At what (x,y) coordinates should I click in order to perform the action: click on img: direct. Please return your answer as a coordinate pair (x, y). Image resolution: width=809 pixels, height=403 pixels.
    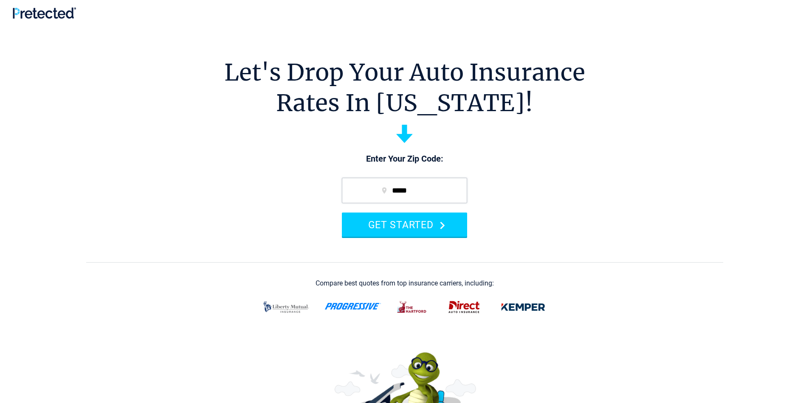
    Looking at the image, I should click on (464, 307).